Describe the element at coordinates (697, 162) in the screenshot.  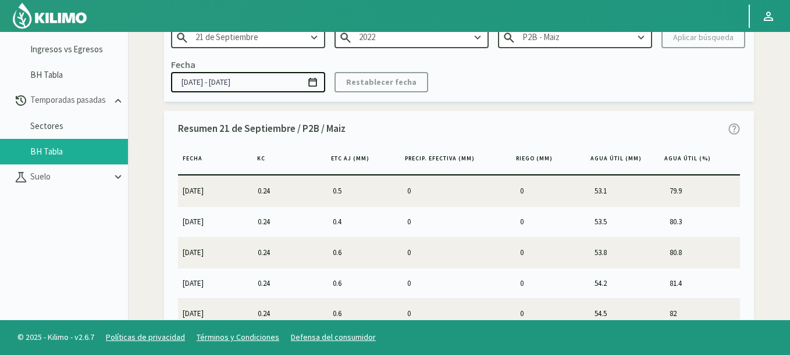
I see `th: Agua Útil (%)` at that location.